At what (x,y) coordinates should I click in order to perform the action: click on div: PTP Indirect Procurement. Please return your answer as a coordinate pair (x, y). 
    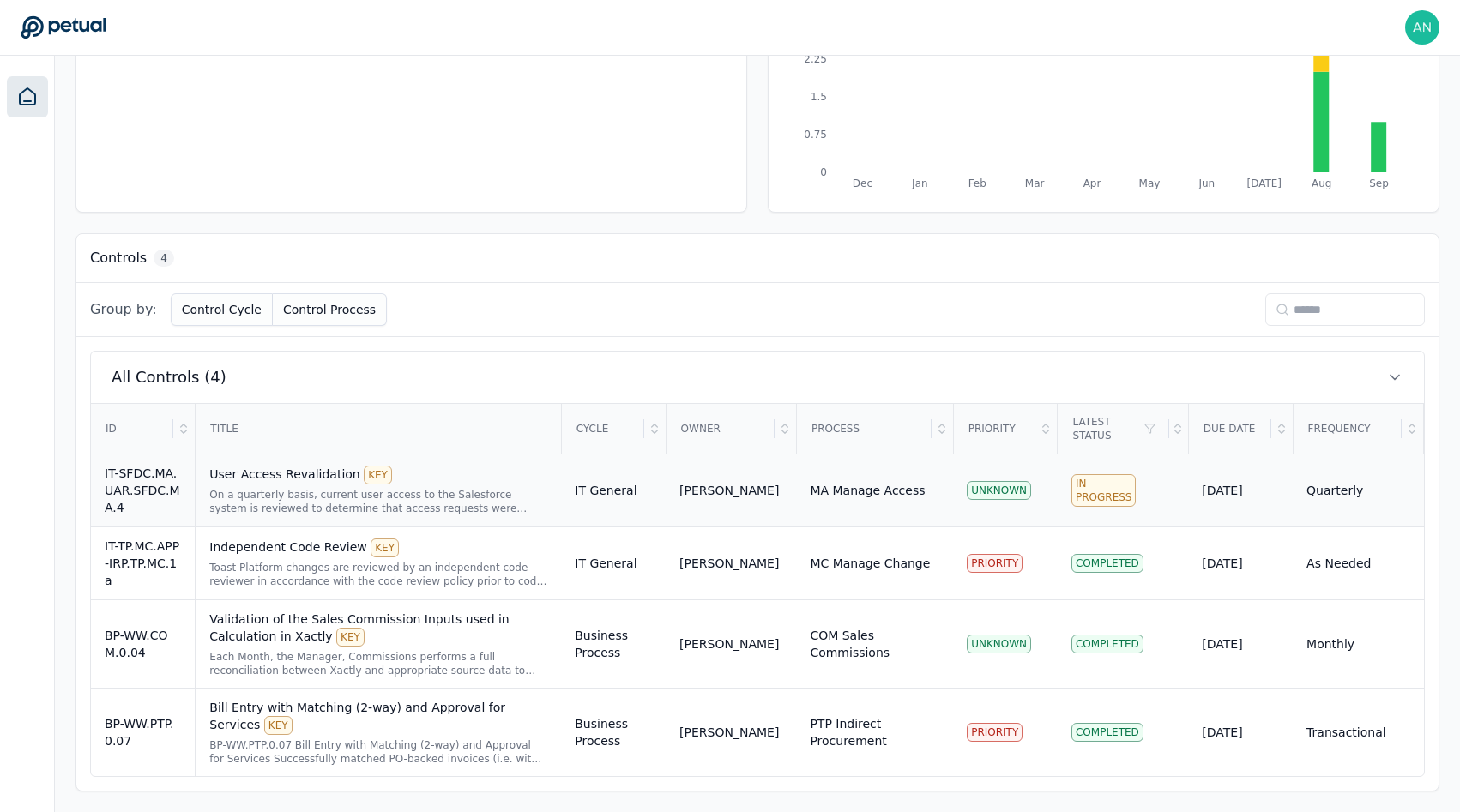
    Looking at the image, I should click on (874, 733).